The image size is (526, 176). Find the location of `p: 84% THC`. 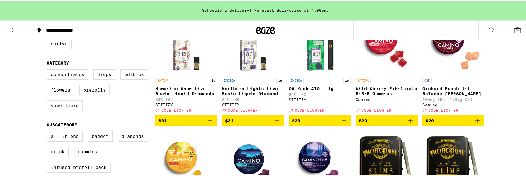

p: 84% THC is located at coordinates (253, 99).